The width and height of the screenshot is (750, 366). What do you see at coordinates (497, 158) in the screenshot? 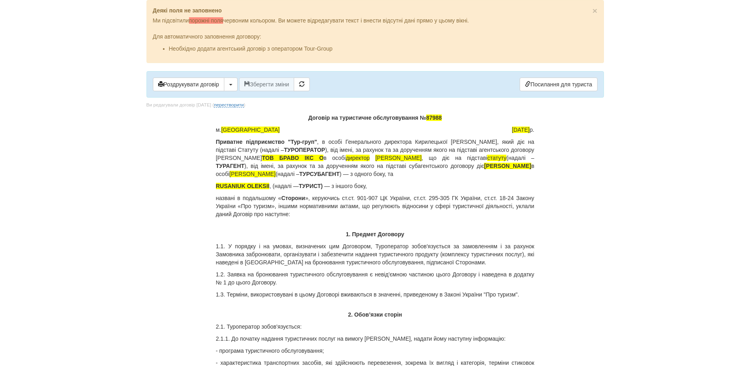
I see `span: статуту` at bounding box center [497, 158].